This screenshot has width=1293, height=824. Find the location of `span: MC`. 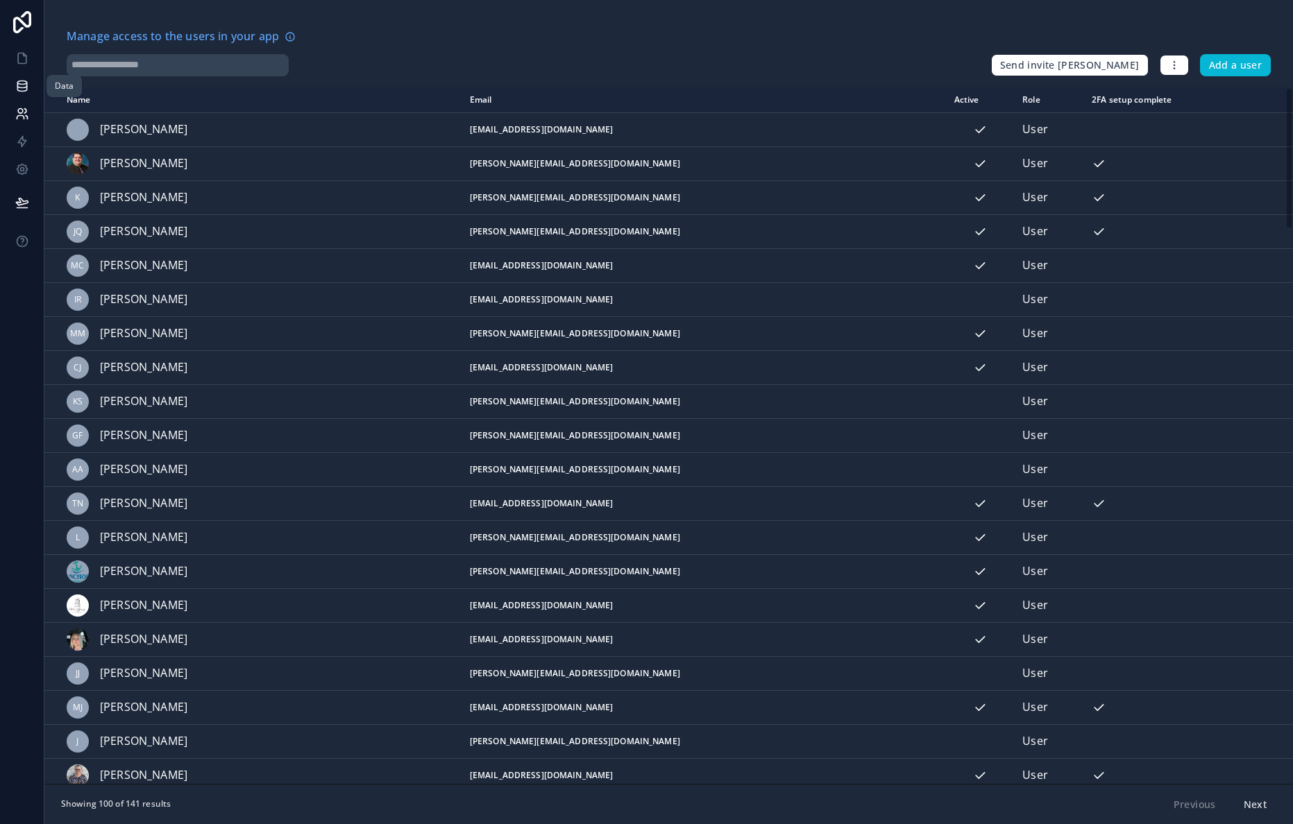

span: MC is located at coordinates (77, 266).